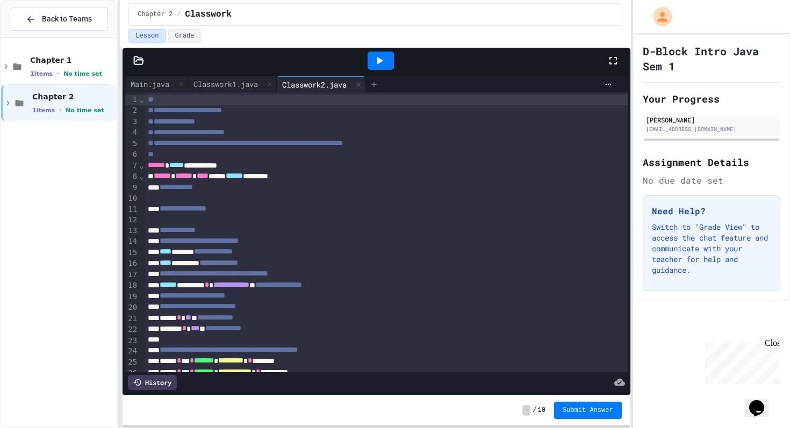  I want to click on div: 19, so click(132, 297).